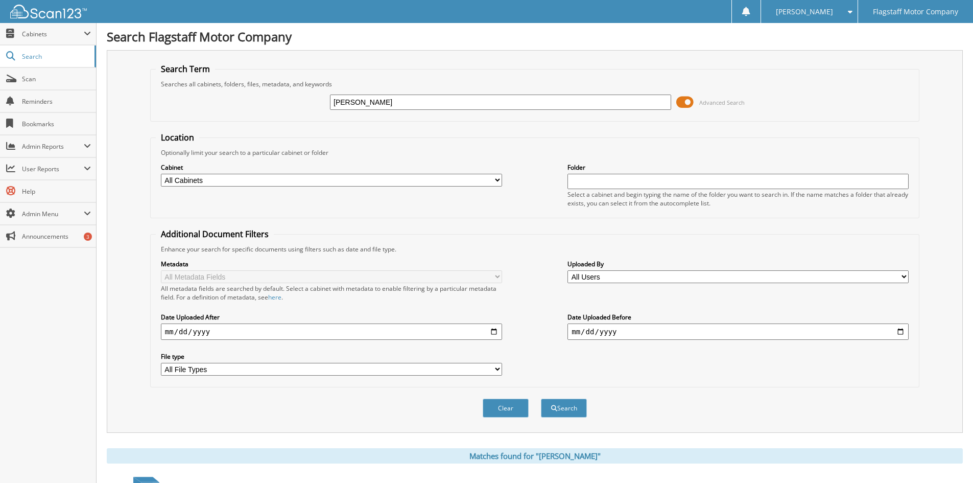 The height and width of the screenshot is (483, 973). I want to click on span: Search, so click(56, 56).